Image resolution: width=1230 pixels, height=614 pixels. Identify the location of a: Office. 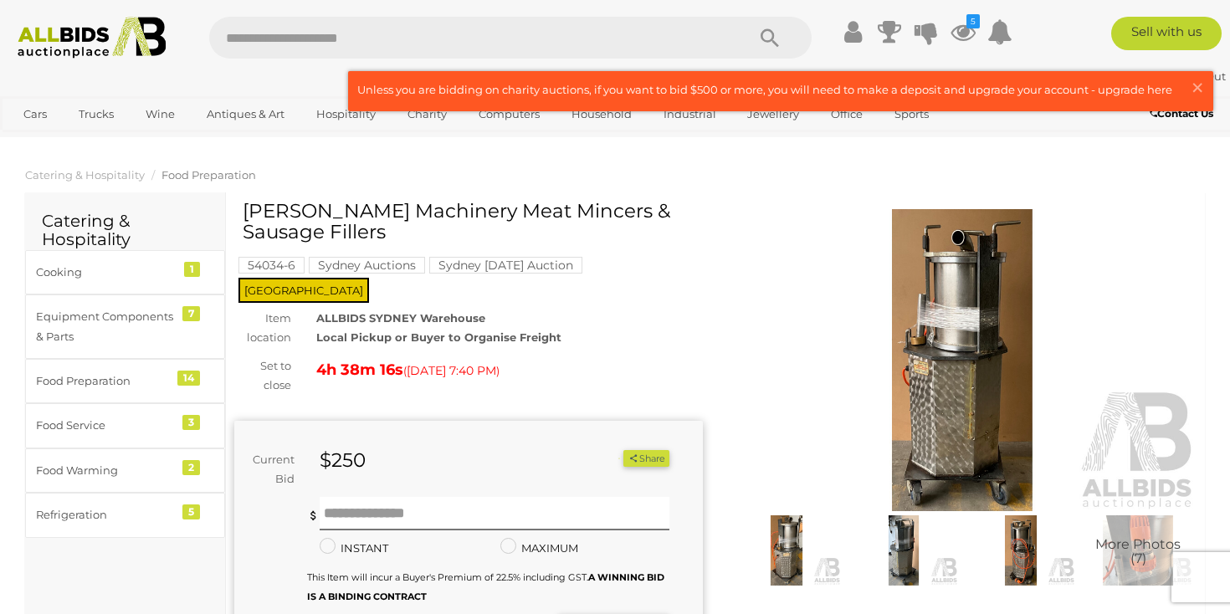
(847, 114).